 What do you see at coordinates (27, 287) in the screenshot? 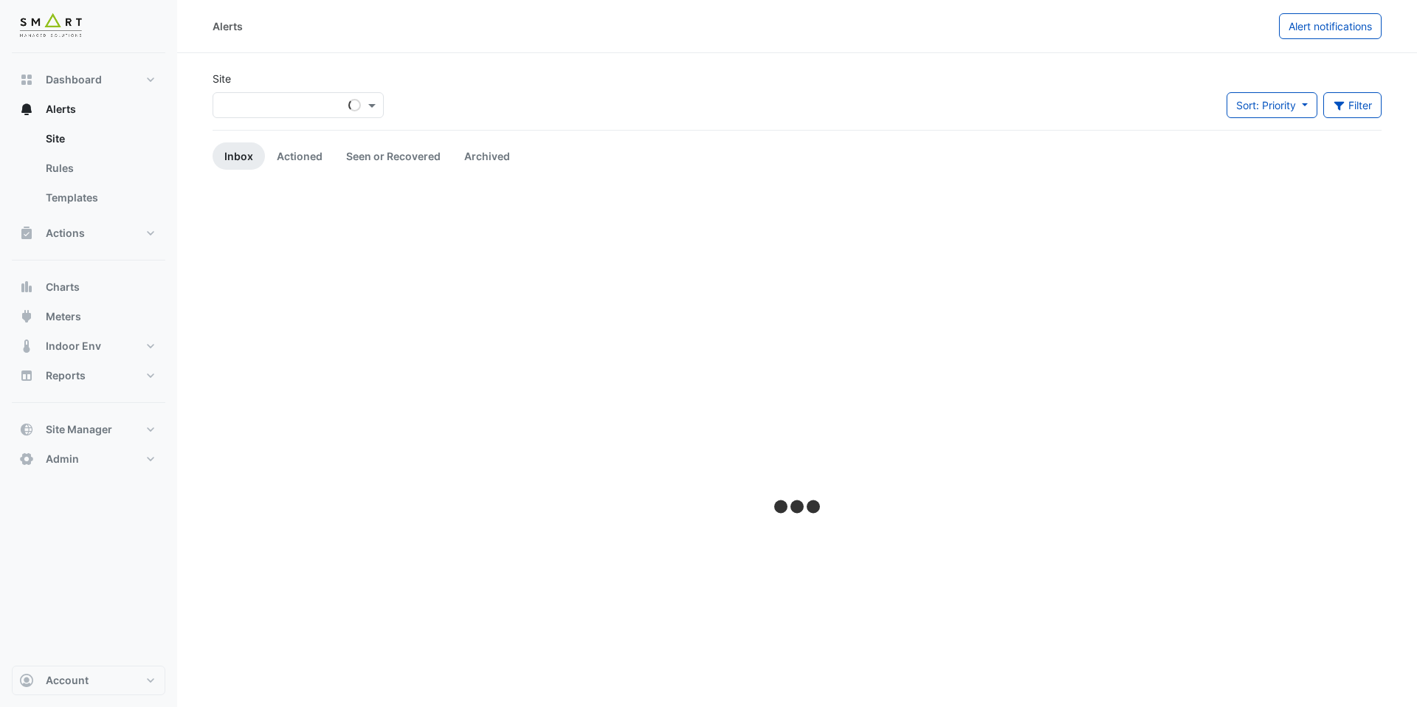
I see `app-icon: Charts` at bounding box center [27, 287].